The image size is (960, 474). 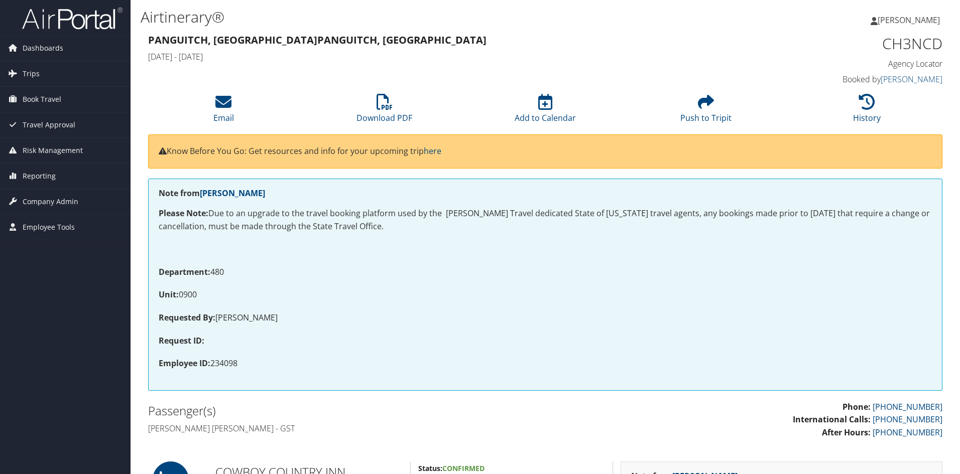 I want to click on img: airportal-logo.png, so click(x=72, y=18).